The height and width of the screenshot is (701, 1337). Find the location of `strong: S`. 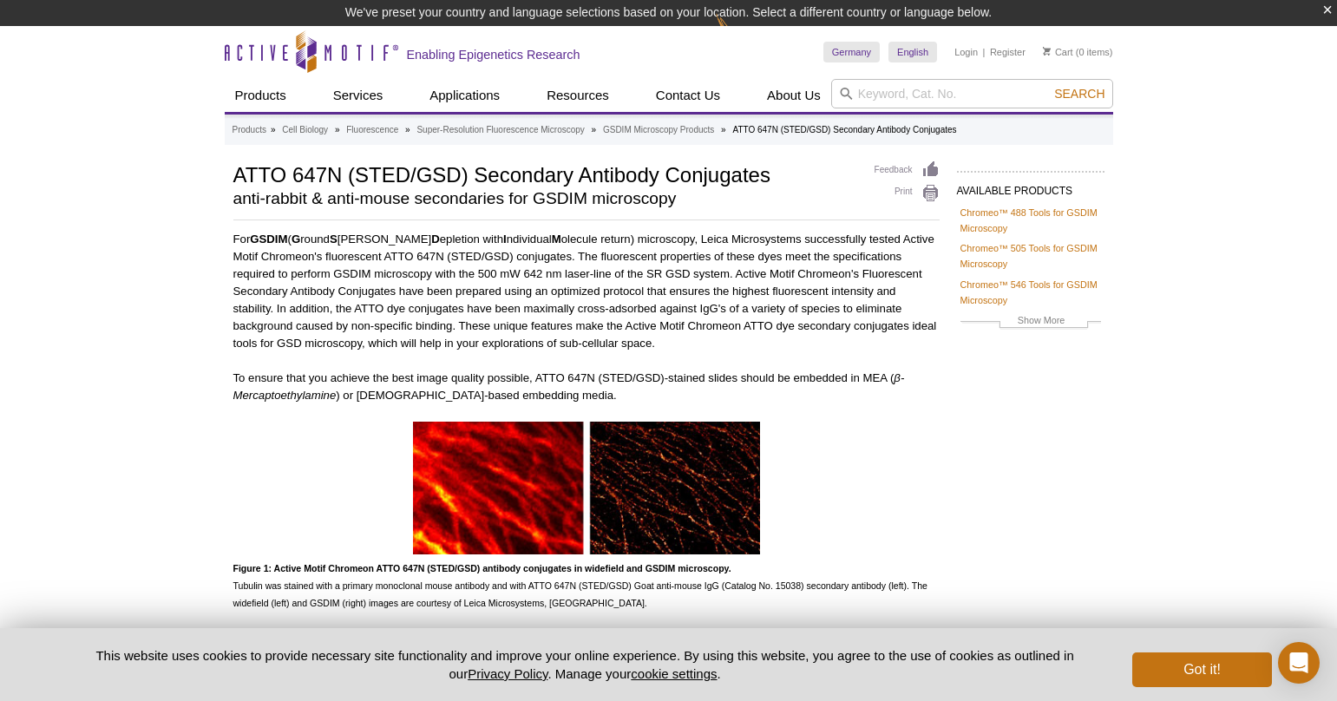

strong: S is located at coordinates (333, 239).